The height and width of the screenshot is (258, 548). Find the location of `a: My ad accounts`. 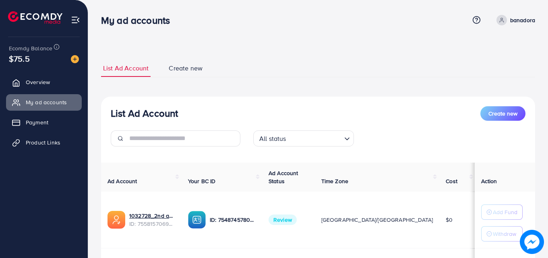

a: My ad accounts is located at coordinates (44, 102).